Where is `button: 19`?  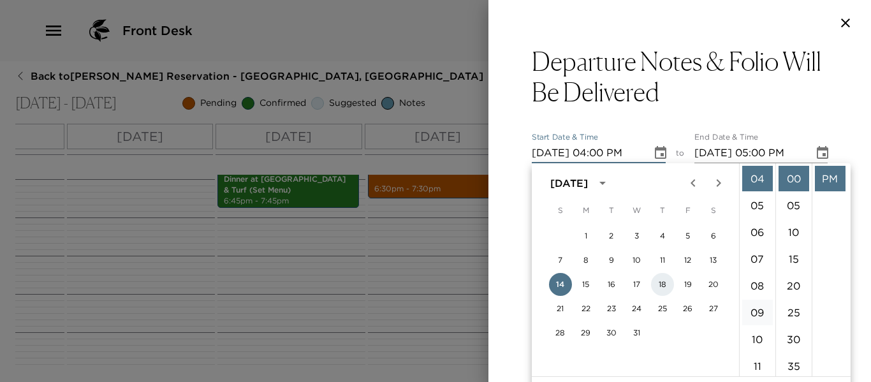
button: 19 is located at coordinates (688, 284).